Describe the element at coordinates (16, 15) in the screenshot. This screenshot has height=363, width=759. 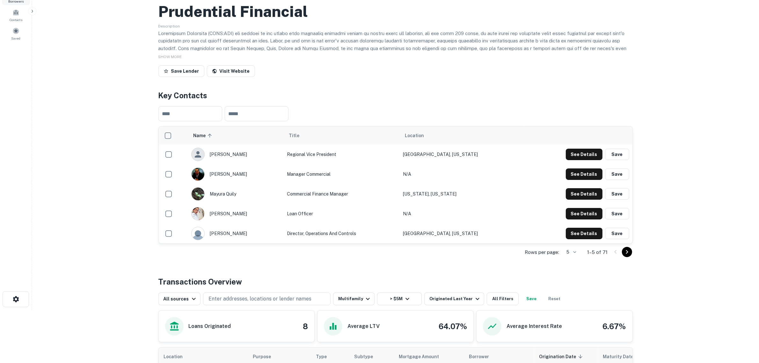
I see `div: Contacts` at that location.